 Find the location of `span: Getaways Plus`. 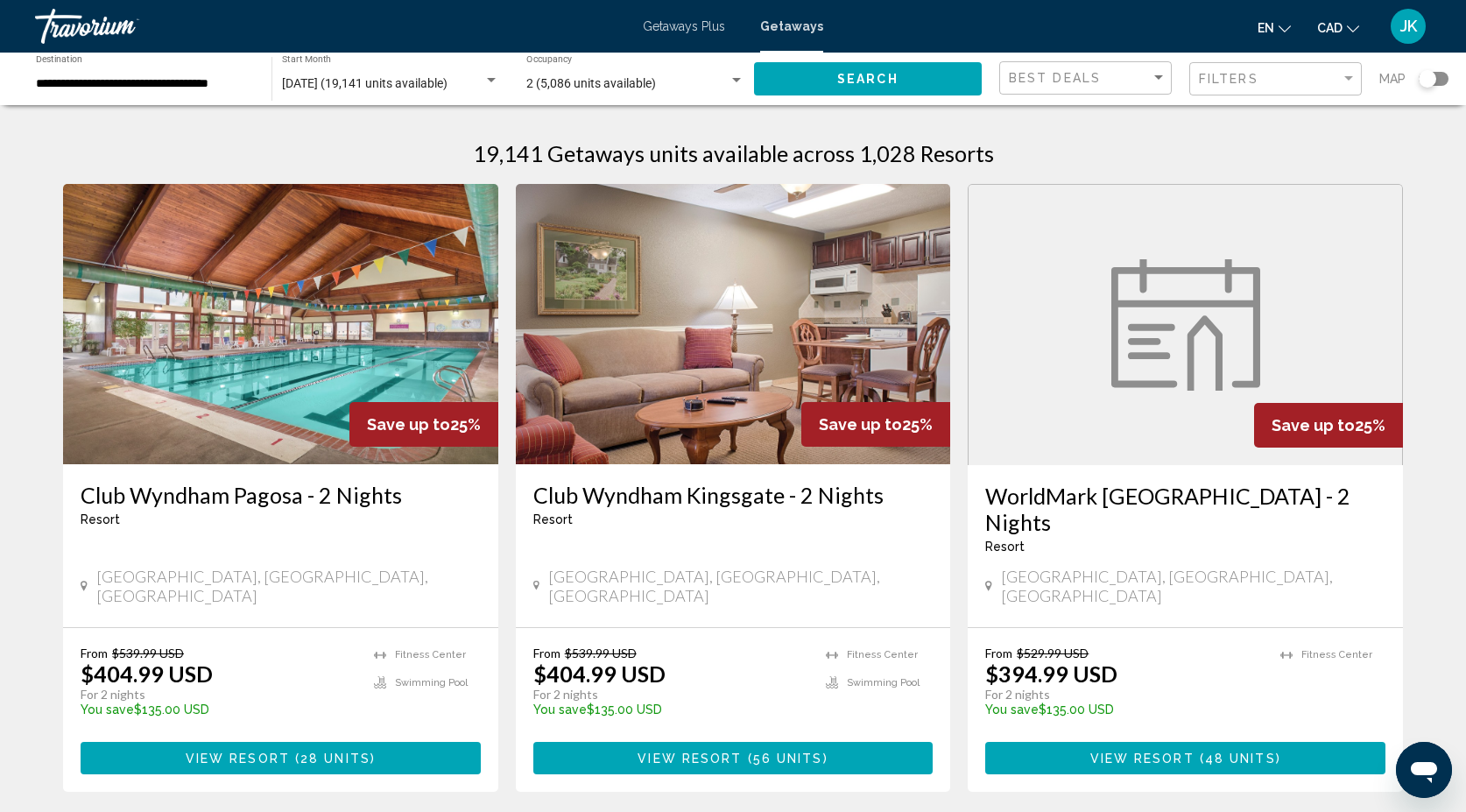

span: Getaways Plus is located at coordinates (684, 26).